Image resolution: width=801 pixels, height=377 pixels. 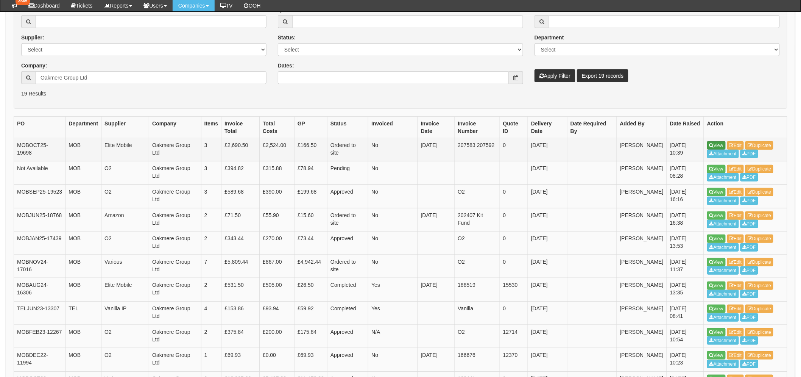 What do you see at coordinates (348, 127) in the screenshot?
I see `th: Status` at bounding box center [348, 127].